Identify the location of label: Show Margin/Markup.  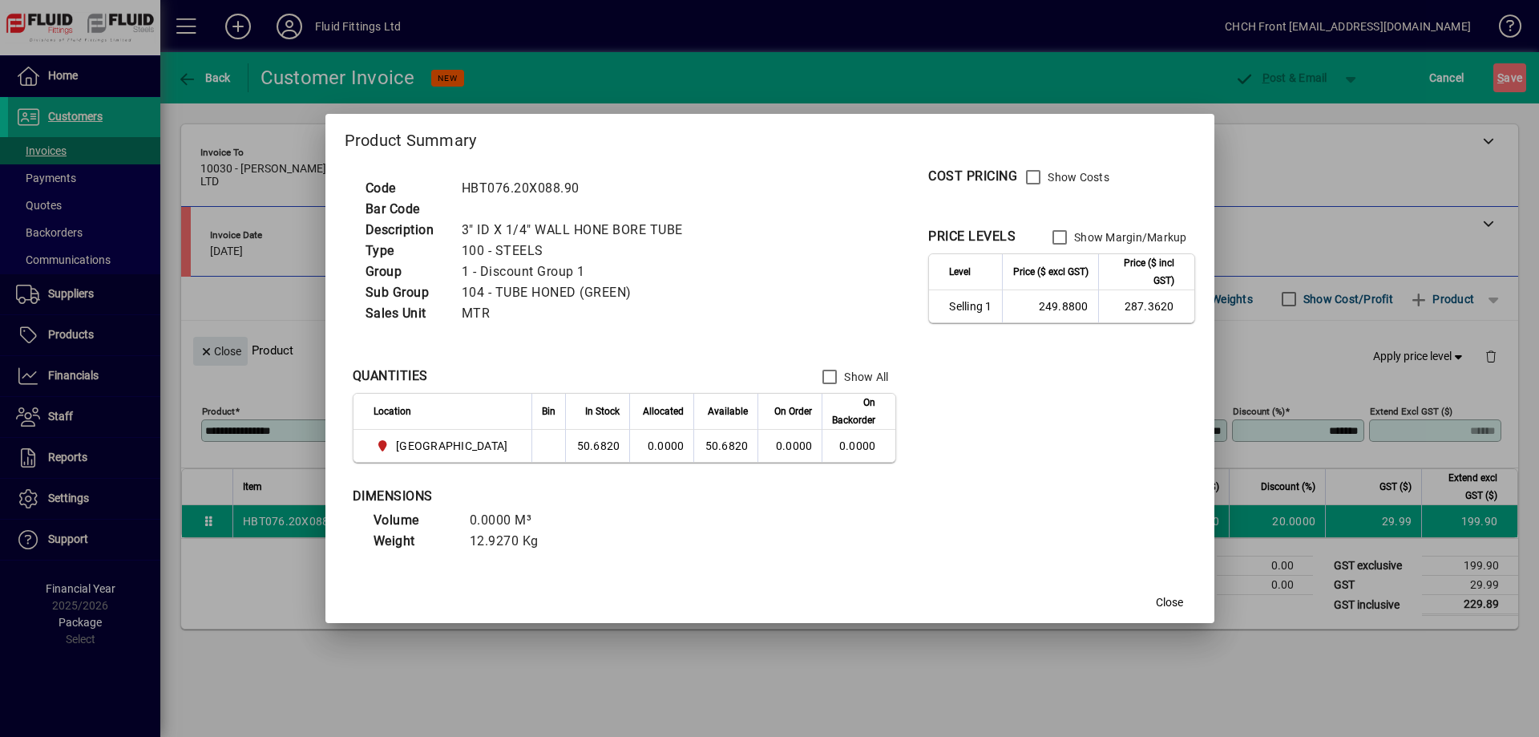
(1128, 237).